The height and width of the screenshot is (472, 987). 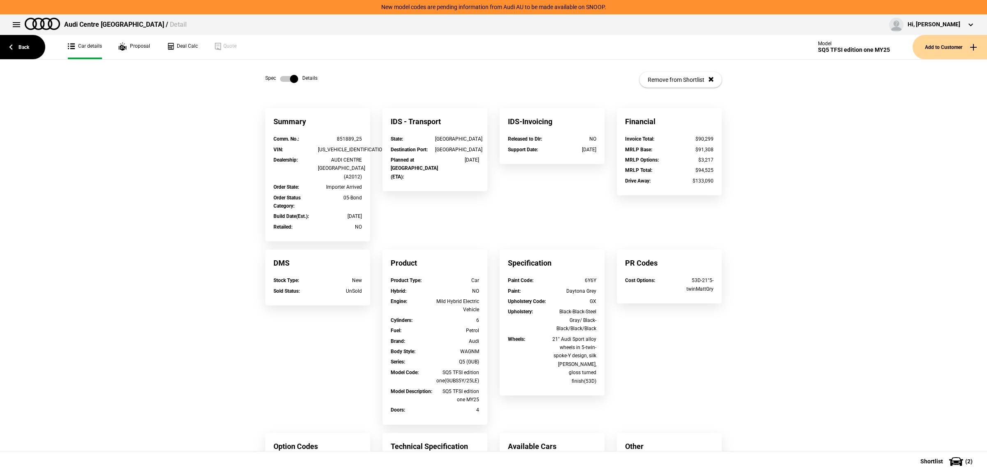 I want to click on strong: State :, so click(x=397, y=139).